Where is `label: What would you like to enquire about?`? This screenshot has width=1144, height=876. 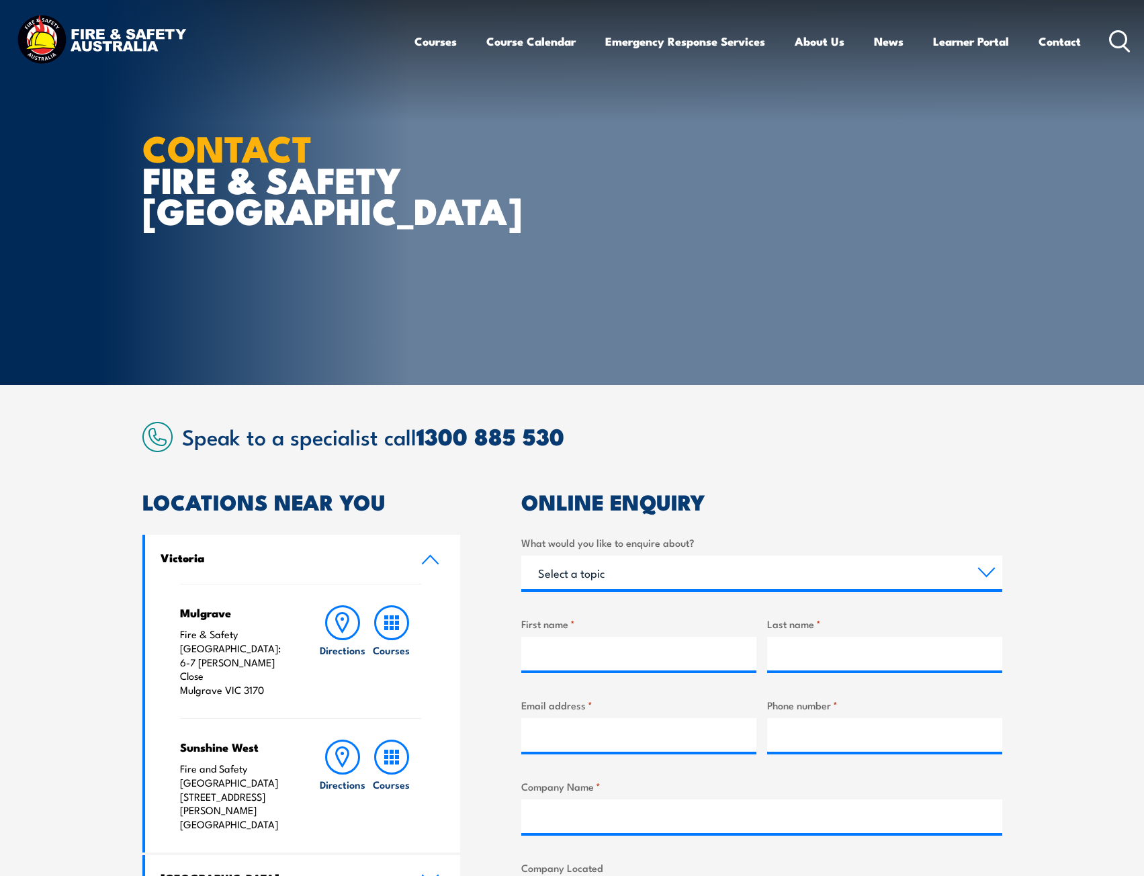 label: What would you like to enquire about? is located at coordinates (762, 542).